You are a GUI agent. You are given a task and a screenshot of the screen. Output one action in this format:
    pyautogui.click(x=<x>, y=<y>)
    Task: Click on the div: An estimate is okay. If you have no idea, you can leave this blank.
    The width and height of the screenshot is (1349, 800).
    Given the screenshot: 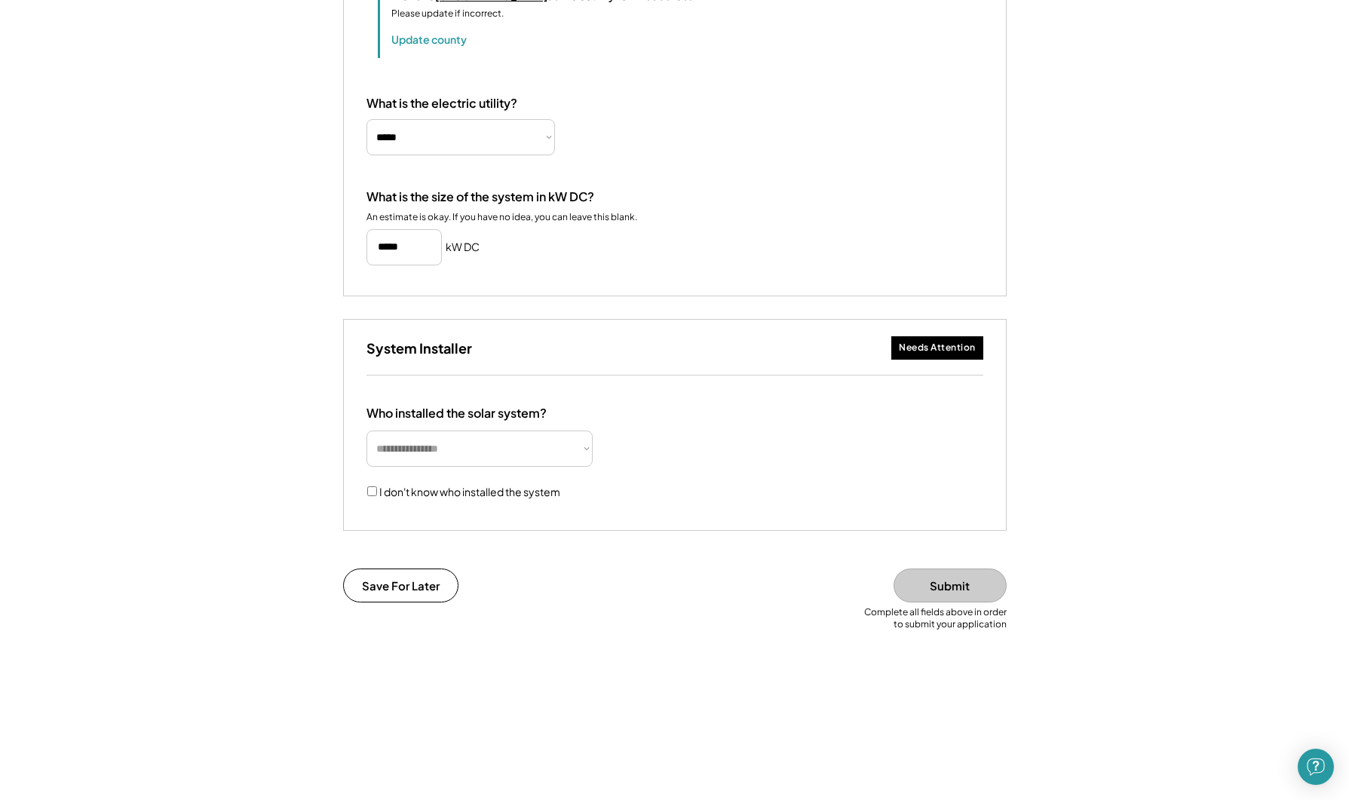 What is the action you would take?
    pyautogui.click(x=501, y=217)
    